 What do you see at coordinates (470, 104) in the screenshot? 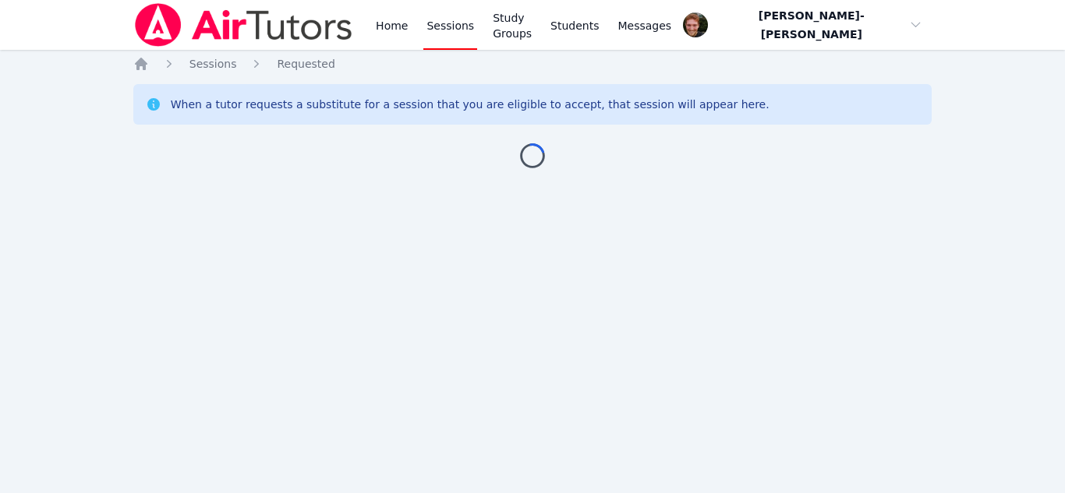
I see `div: When a tutor requests a substitute for a session that you are eligible to accept, that session wi...` at bounding box center [470, 104].